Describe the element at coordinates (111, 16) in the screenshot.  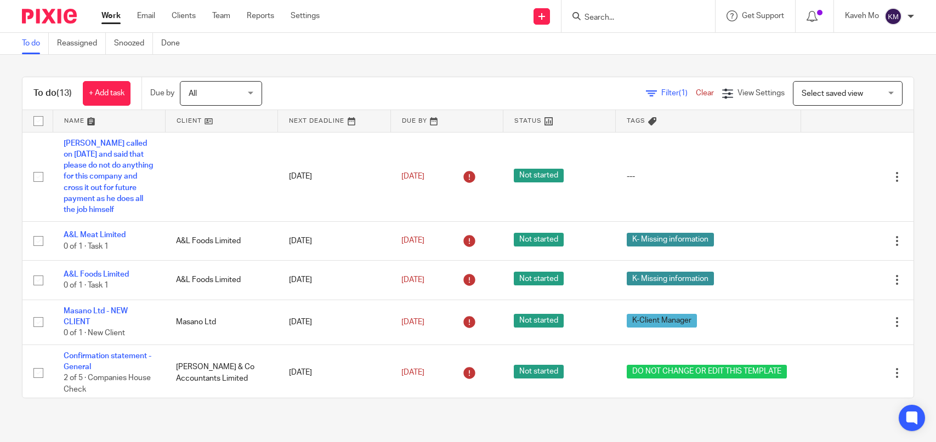
I see `a: Work` at that location.